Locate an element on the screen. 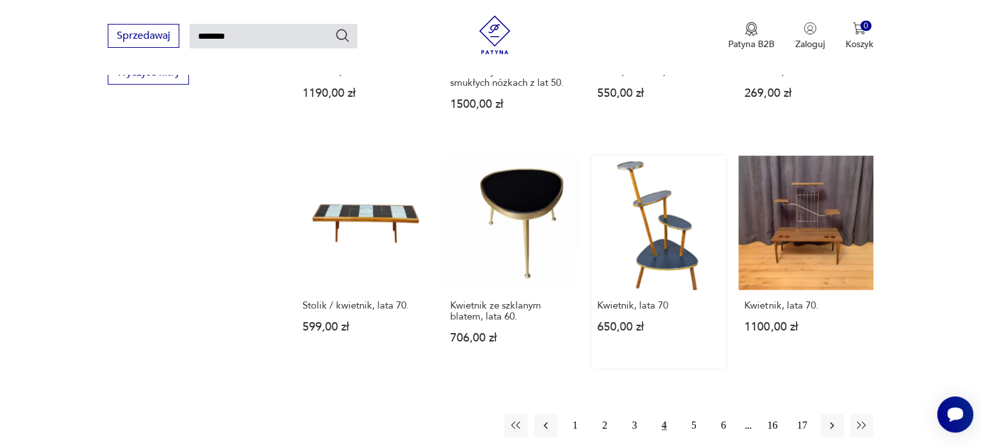 Image resolution: width=981 pixels, height=448 pixels. button: 16 is located at coordinates (773, 425).